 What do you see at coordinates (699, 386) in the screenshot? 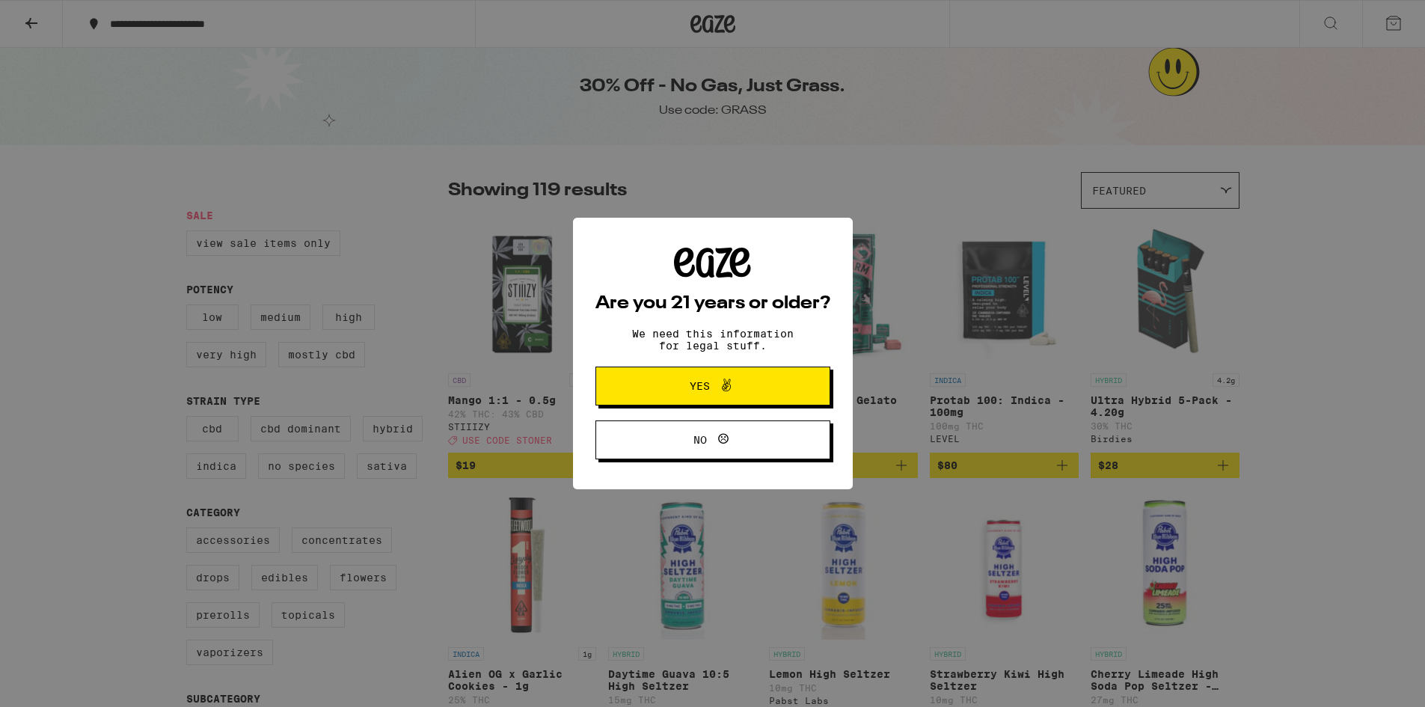
I see `span: Yes` at bounding box center [699, 386].